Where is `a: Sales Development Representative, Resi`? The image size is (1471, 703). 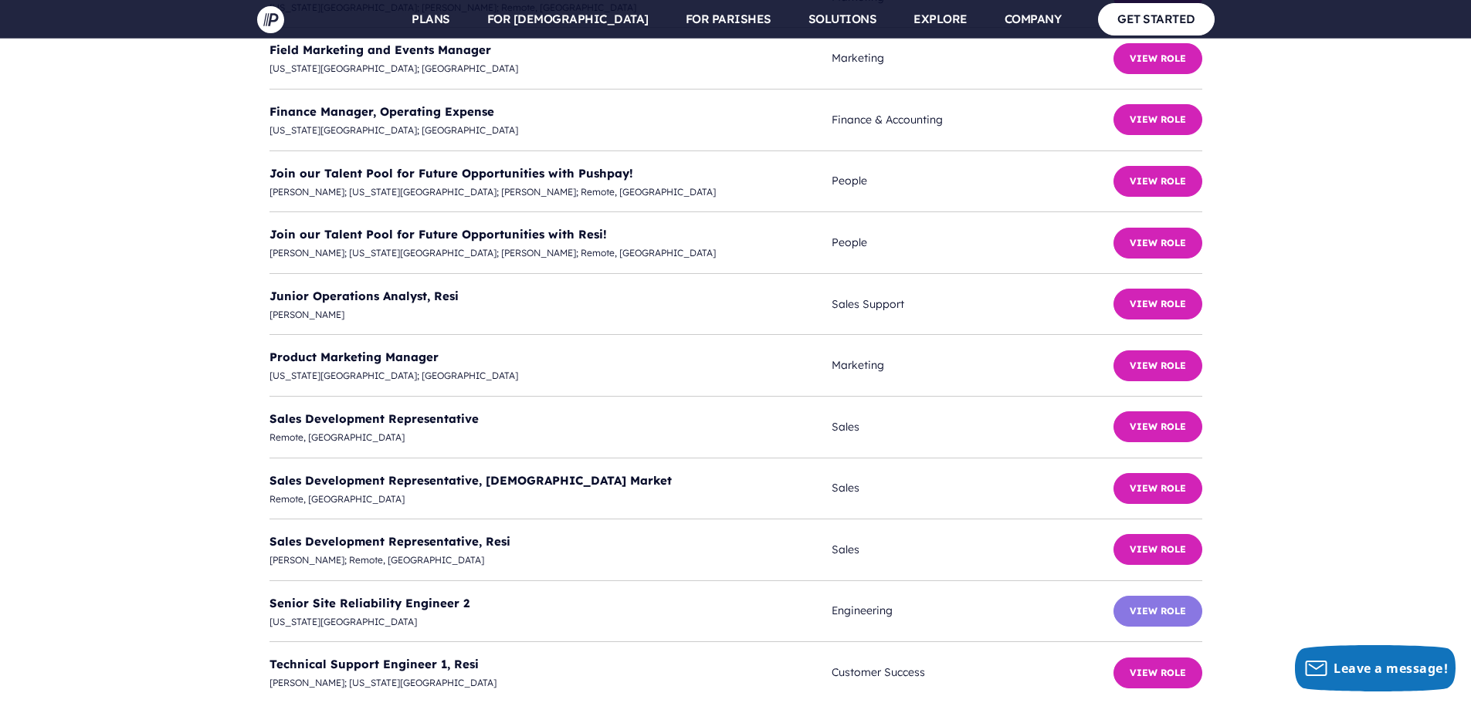 a: Sales Development Representative, Resi is located at coordinates (390, 541).